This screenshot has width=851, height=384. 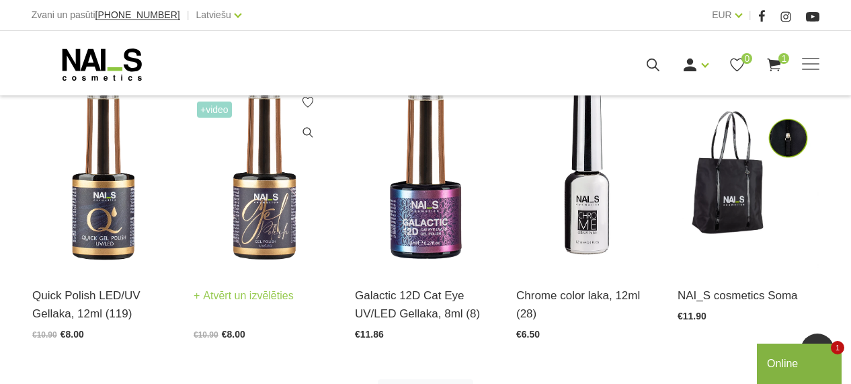 What do you see at coordinates (747, 58) in the screenshot?
I see `span: 0` at bounding box center [747, 58].